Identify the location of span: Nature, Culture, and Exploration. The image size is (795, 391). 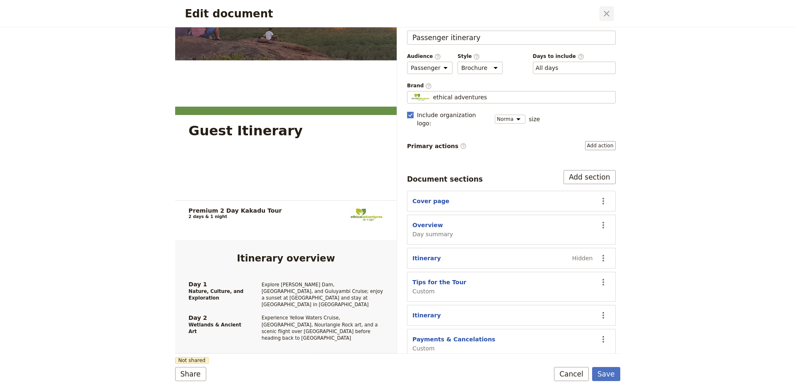
(216, 295).